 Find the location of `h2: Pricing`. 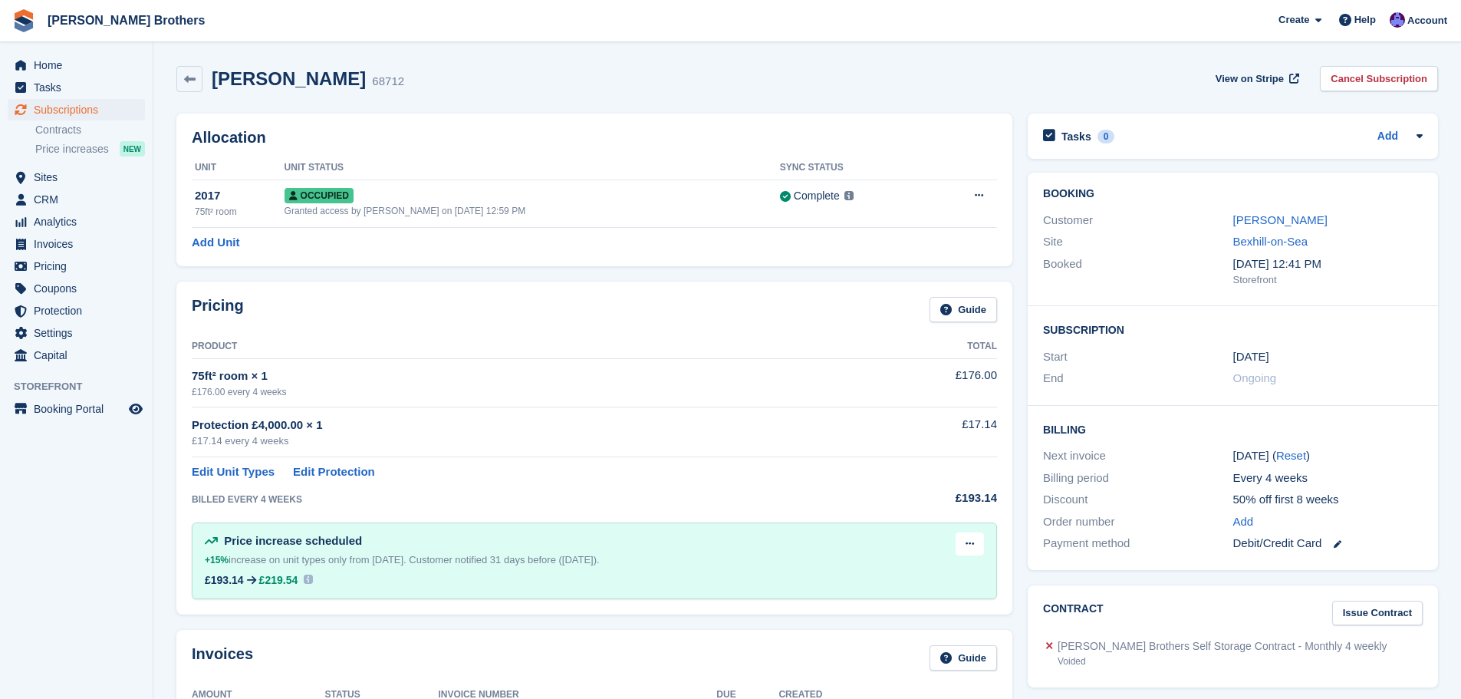

h2: Pricing is located at coordinates (218, 309).